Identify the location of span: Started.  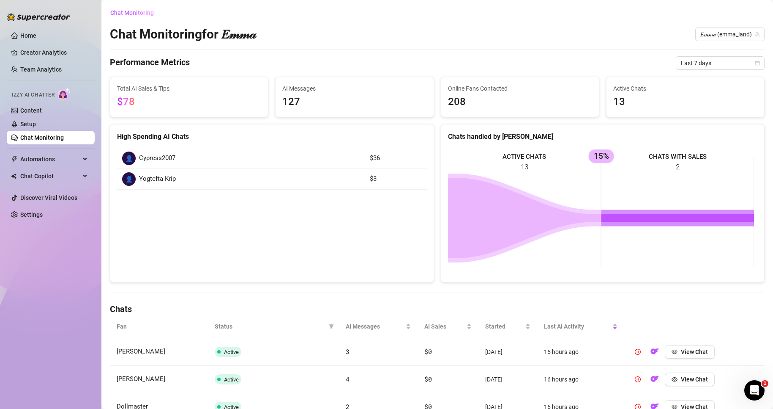
(505, 326).